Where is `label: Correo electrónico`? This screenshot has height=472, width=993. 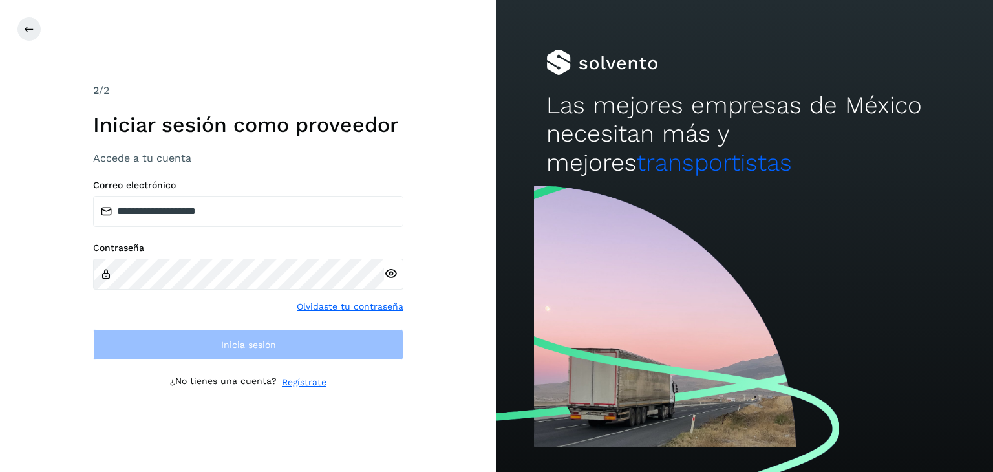
label: Correo electrónico is located at coordinates (248, 185).